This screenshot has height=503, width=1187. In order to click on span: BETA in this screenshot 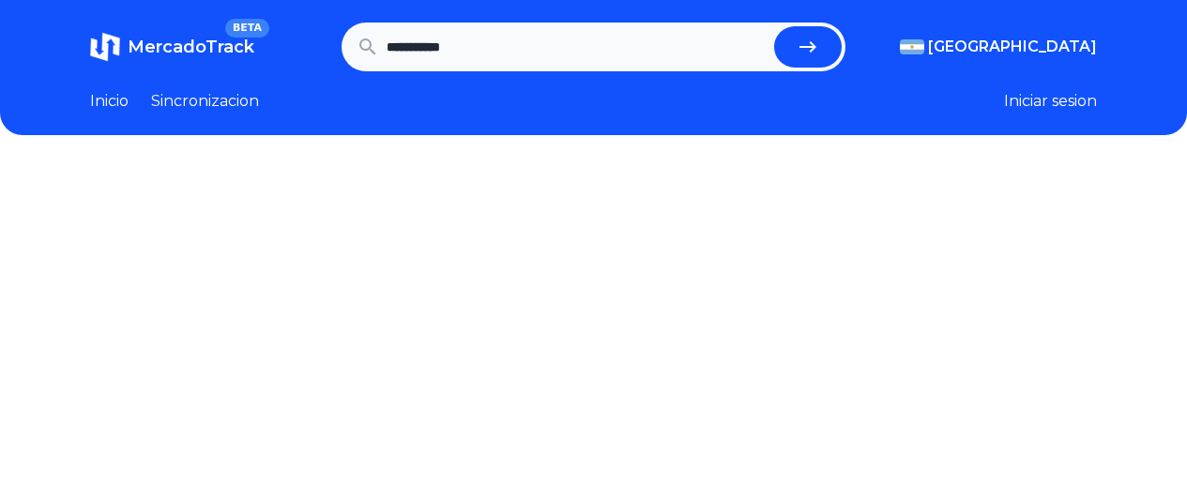, I will do `click(247, 28)`.